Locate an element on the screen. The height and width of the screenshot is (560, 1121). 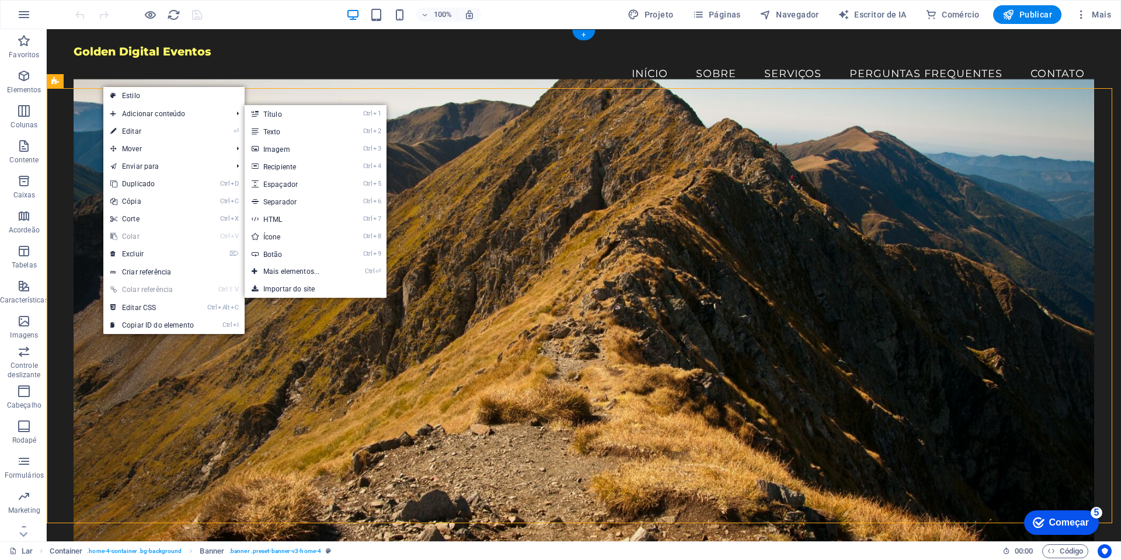
font: 1 is located at coordinates (379, 113).